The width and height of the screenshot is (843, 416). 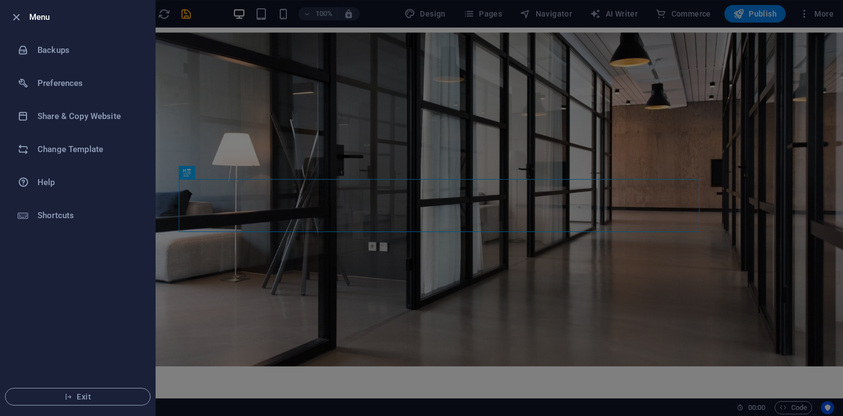 What do you see at coordinates (88, 50) in the screenshot?
I see `h6: Backups` at bounding box center [88, 50].